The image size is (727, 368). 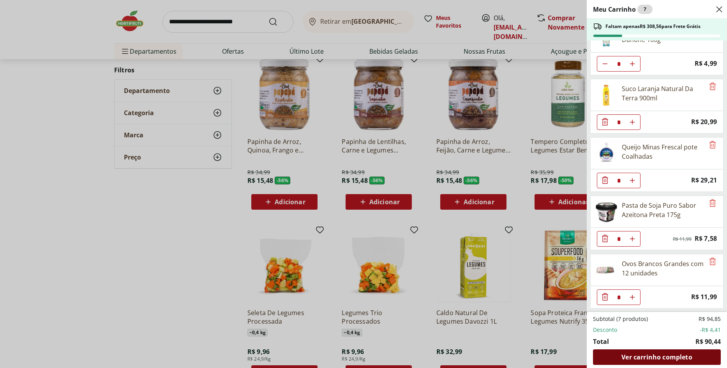 I want to click on span: R$ 94,85, so click(x=709, y=319).